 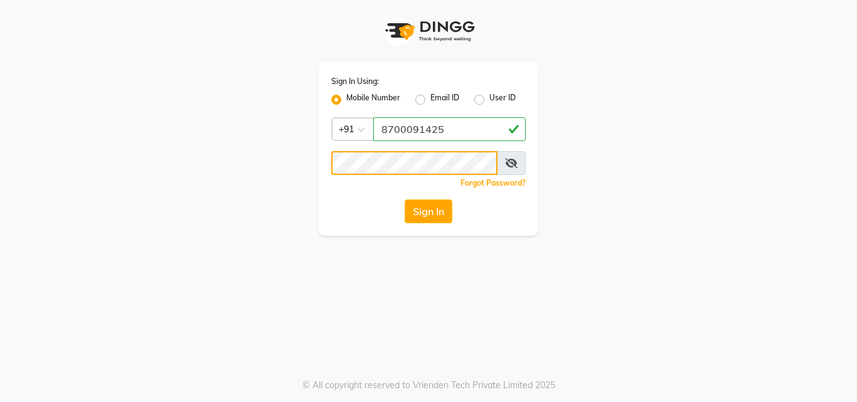 I want to click on a: Forgot Password?, so click(x=493, y=182).